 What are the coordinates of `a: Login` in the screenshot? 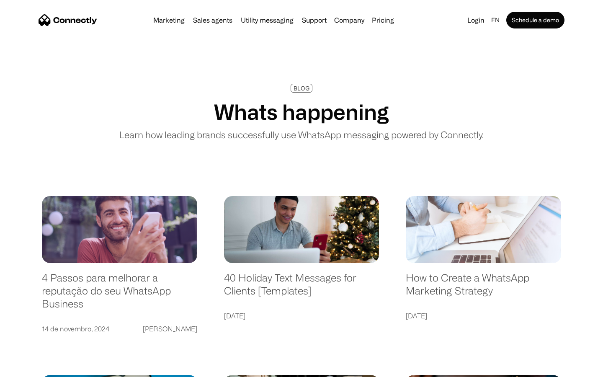 It's located at (476, 20).